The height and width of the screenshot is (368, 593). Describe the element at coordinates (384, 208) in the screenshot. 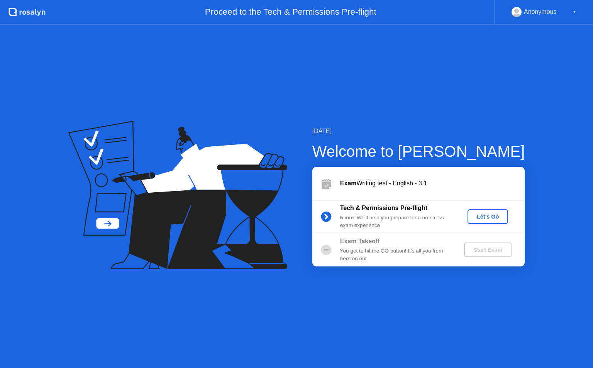

I see `b: Tech & Permissions Pre-flight` at that location.